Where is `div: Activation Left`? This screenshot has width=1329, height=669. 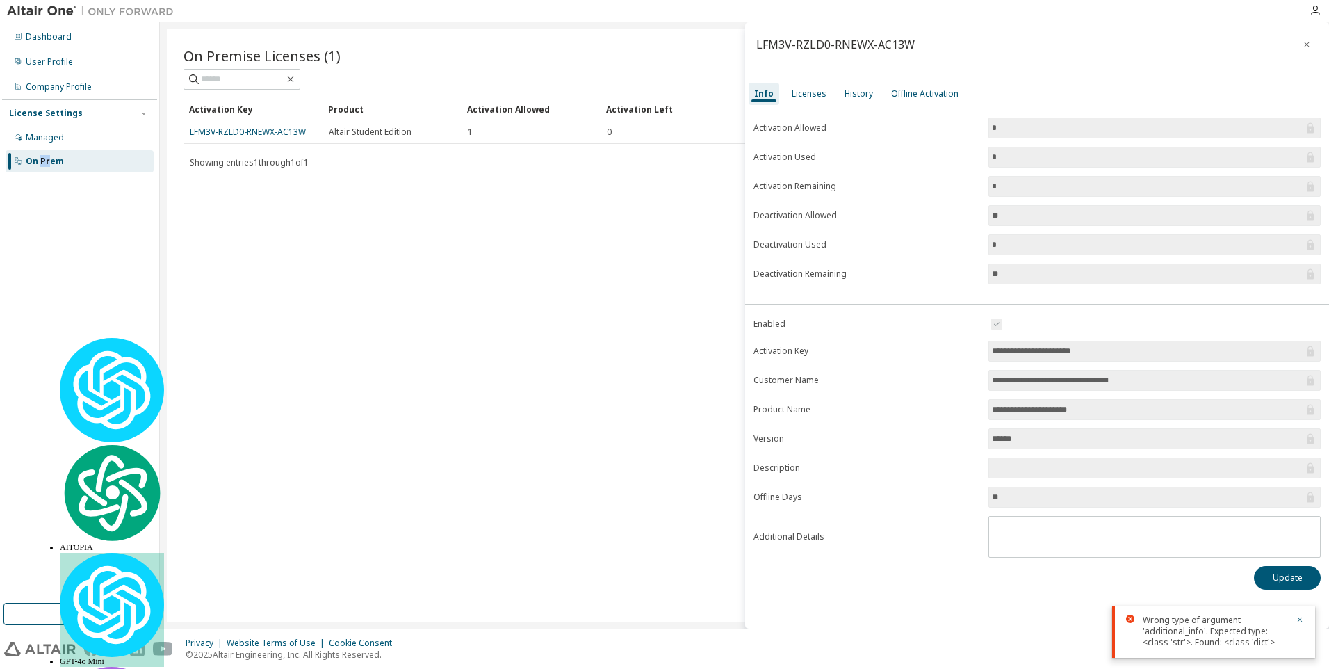
div: Activation Left is located at coordinates (670, 109).